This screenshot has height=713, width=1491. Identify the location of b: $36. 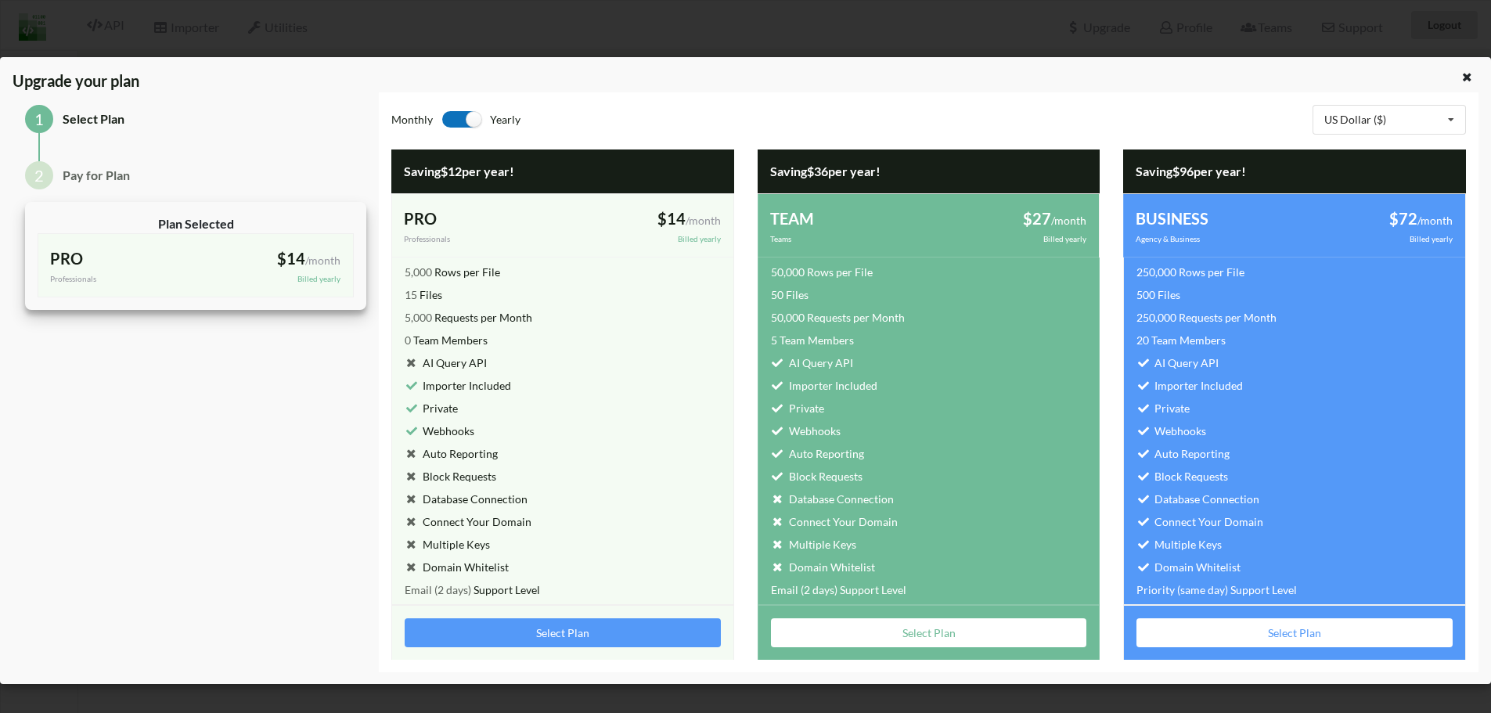
(817, 171).